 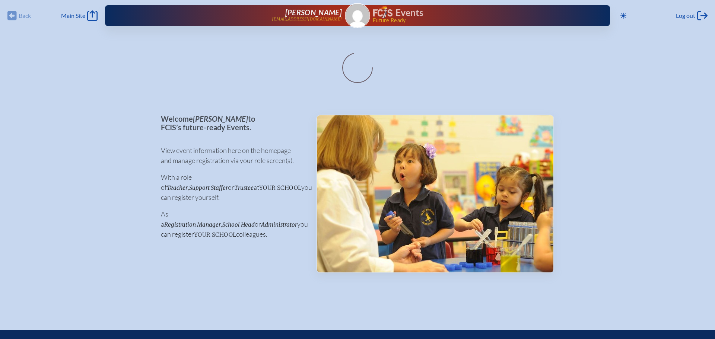 What do you see at coordinates (232, 123) in the screenshot?
I see `p: Welcome to FCIS’s future-ready Events.` at bounding box center [232, 123].